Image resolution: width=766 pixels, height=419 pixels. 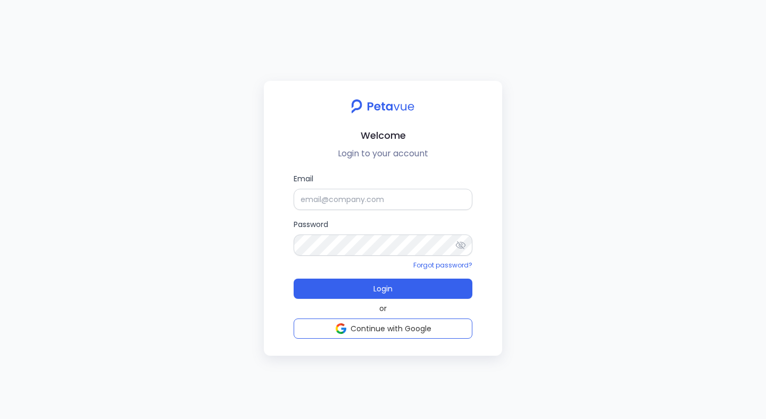 What do you see at coordinates (383, 308) in the screenshot?
I see `span: or` at bounding box center [383, 308].